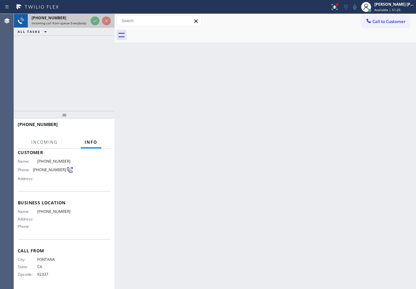 This screenshot has height=289, width=416. What do you see at coordinates (33, 32) in the screenshot?
I see `button: ALL TASKS` at bounding box center [33, 32].